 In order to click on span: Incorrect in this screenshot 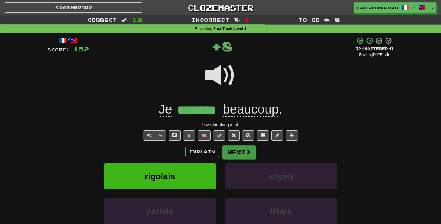, I will do `click(210, 20)`.